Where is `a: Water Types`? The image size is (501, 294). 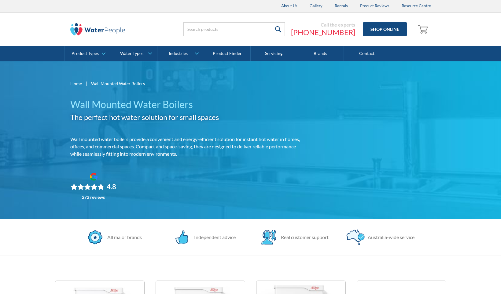 a: Water Types is located at coordinates (134, 54).